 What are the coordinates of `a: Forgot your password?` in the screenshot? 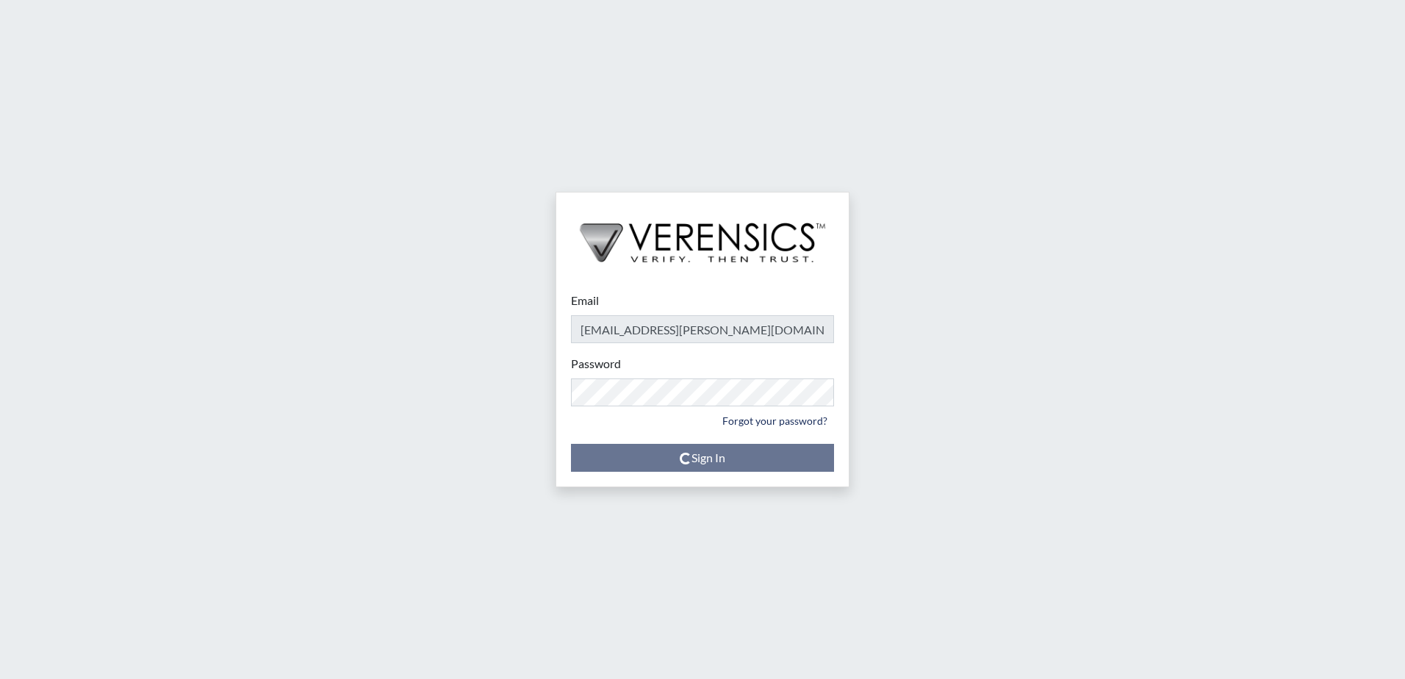 It's located at (775, 420).